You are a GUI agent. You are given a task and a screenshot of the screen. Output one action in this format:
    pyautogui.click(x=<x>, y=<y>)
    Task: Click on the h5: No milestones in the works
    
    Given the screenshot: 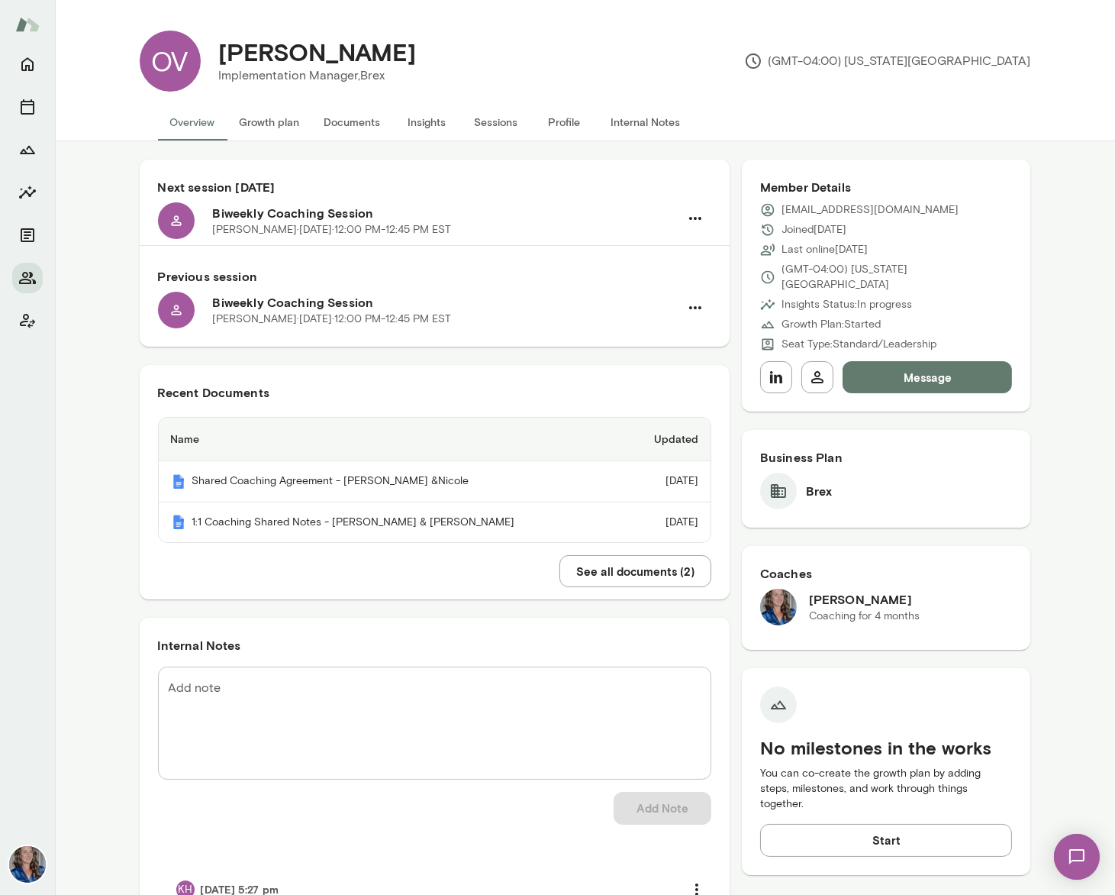 What is the action you would take?
    pyautogui.click(x=886, y=747)
    